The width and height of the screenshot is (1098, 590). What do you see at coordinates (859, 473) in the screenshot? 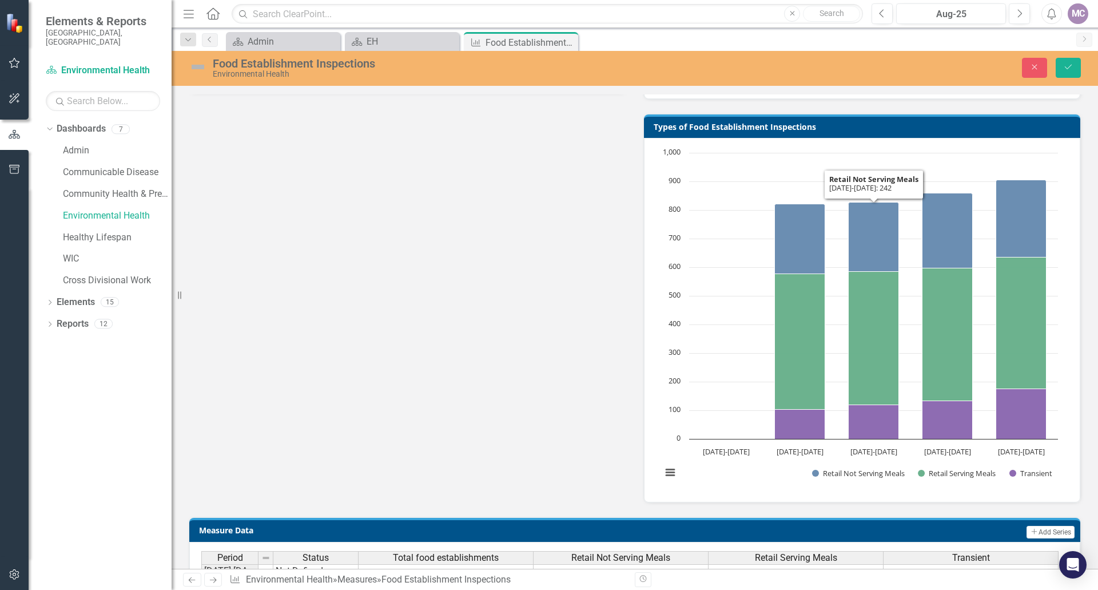
I see `button: Show Retail Not Serving Meals` at bounding box center [859, 473].